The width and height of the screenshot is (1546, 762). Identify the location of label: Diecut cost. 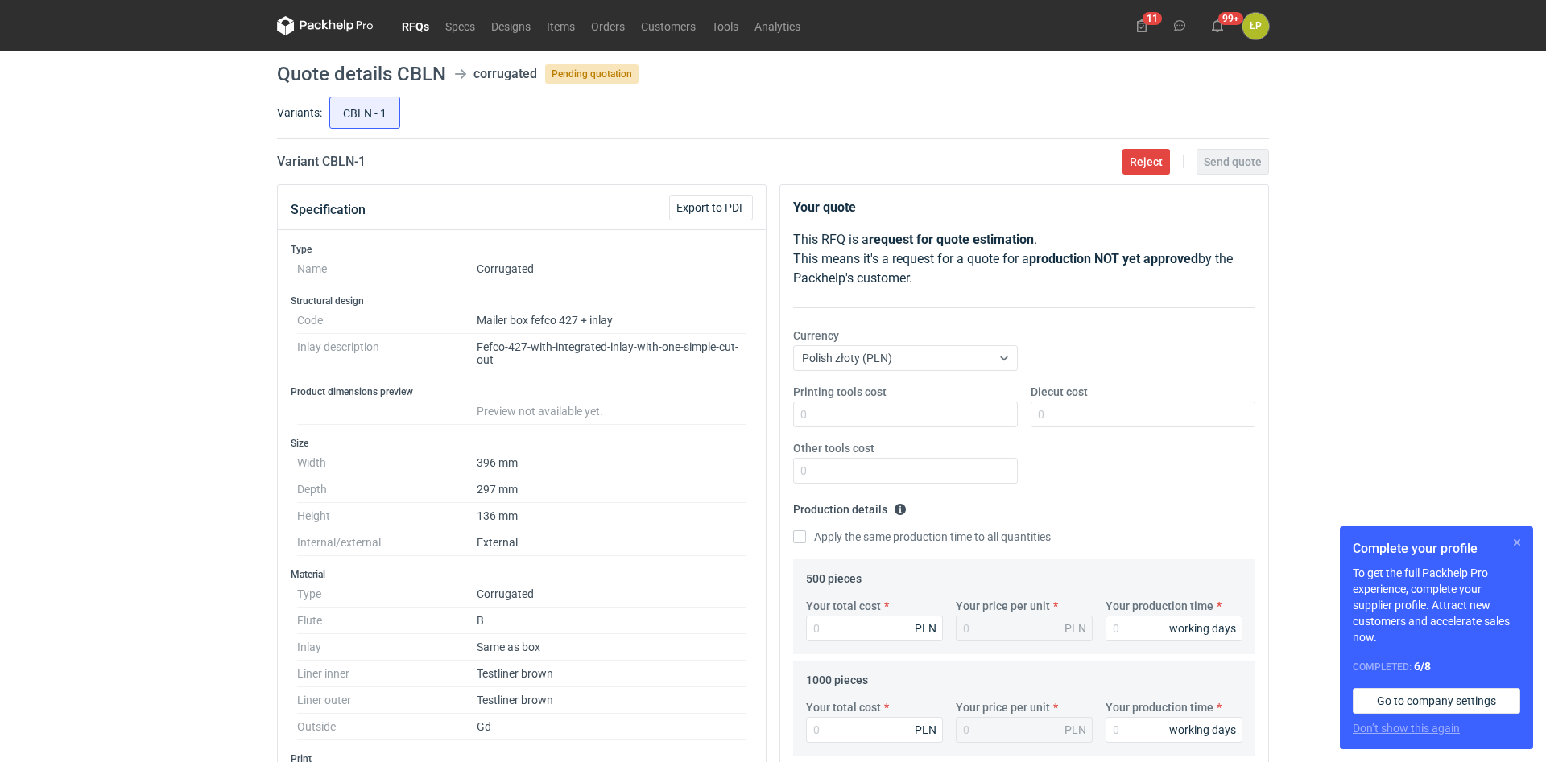
(1059, 392).